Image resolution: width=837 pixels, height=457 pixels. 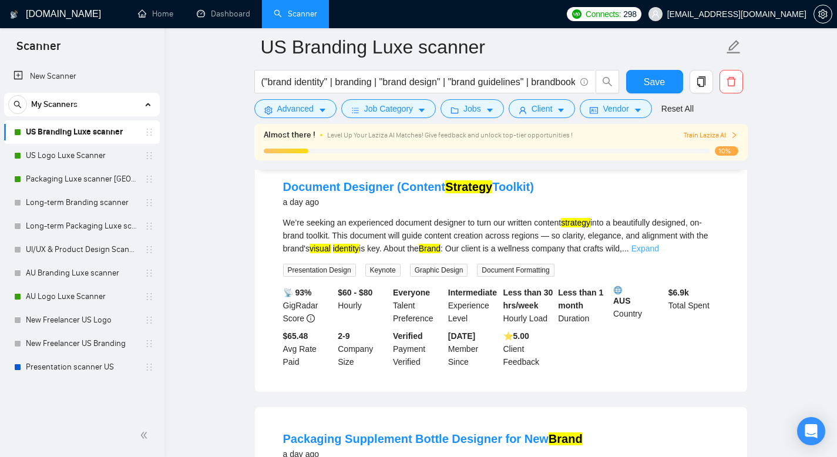 What do you see at coordinates (223, 14) in the screenshot?
I see `a: dashboardDashboard` at bounding box center [223, 14].